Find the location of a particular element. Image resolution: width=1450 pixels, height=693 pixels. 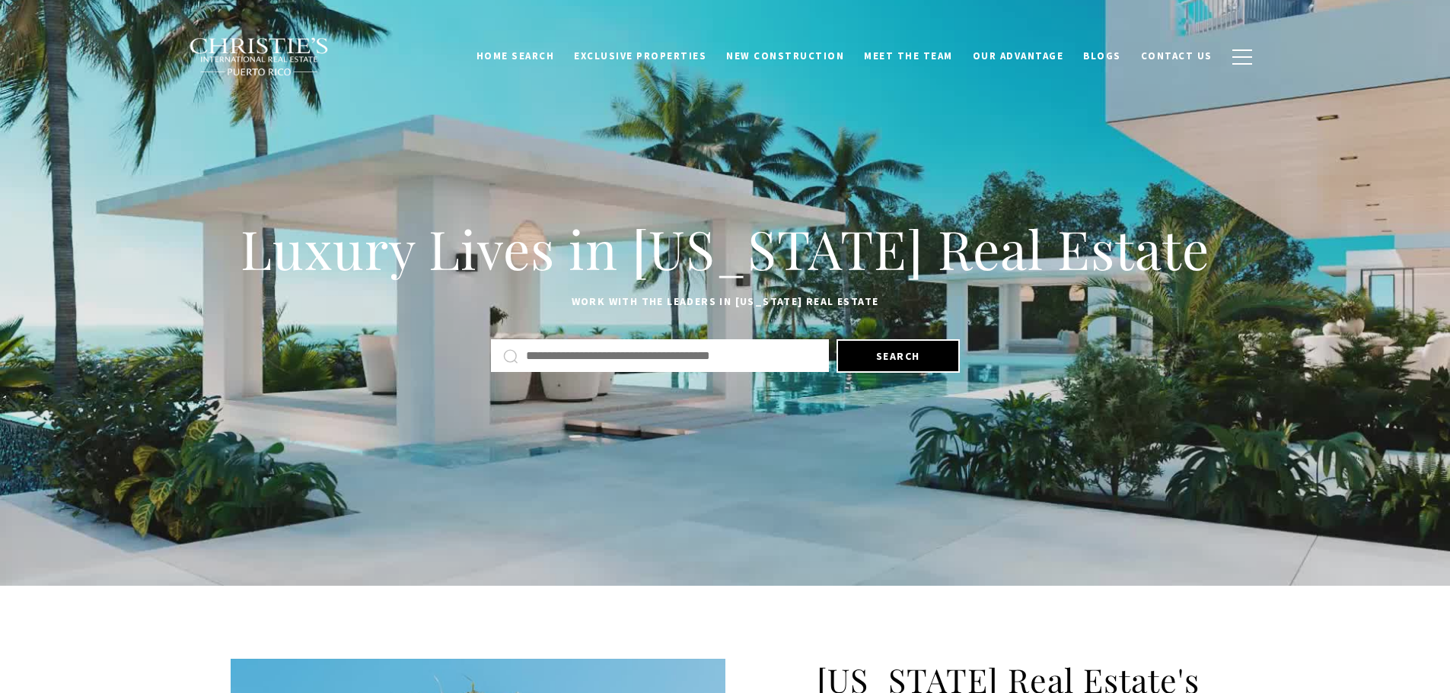

span: Blogs is located at coordinates (1102, 56).